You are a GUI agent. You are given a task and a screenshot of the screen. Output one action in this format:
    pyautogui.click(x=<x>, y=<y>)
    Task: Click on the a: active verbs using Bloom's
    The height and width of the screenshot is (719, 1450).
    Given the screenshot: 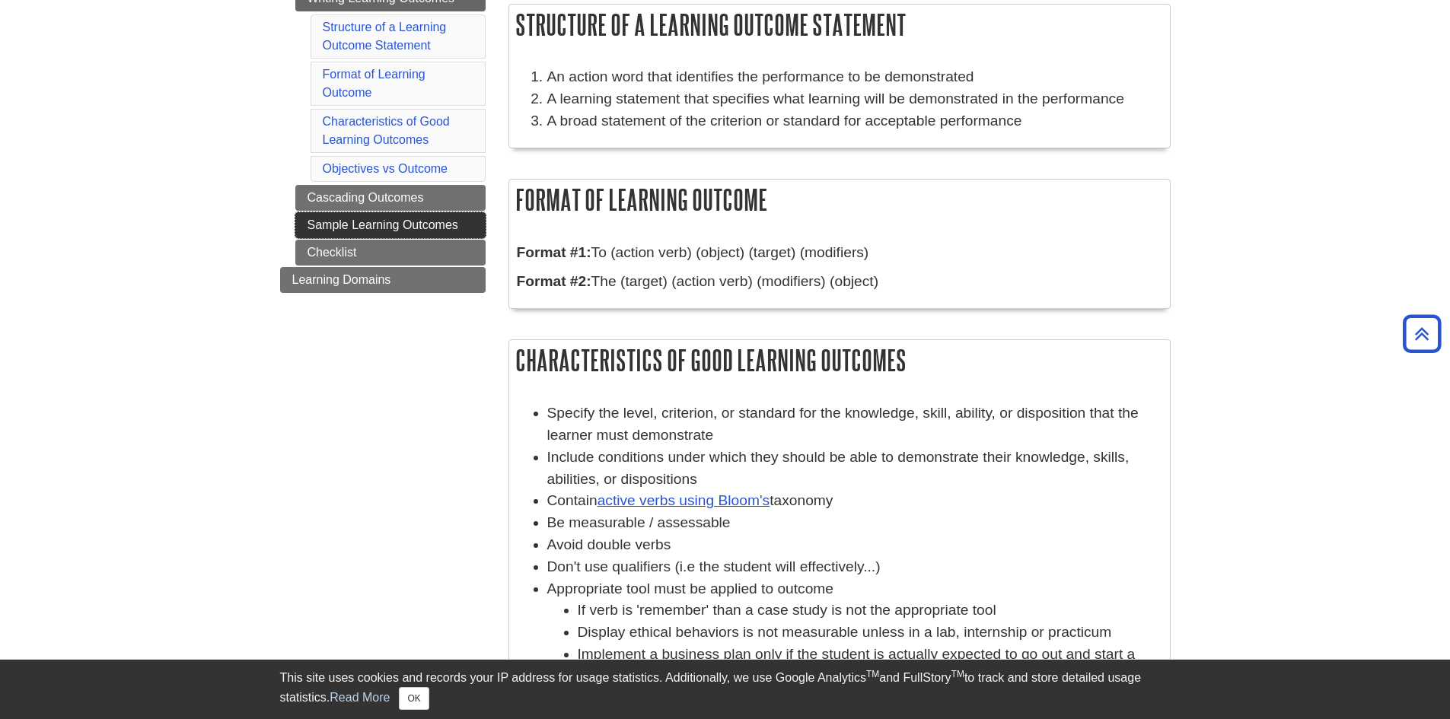 What is the action you would take?
    pyautogui.click(x=684, y=500)
    